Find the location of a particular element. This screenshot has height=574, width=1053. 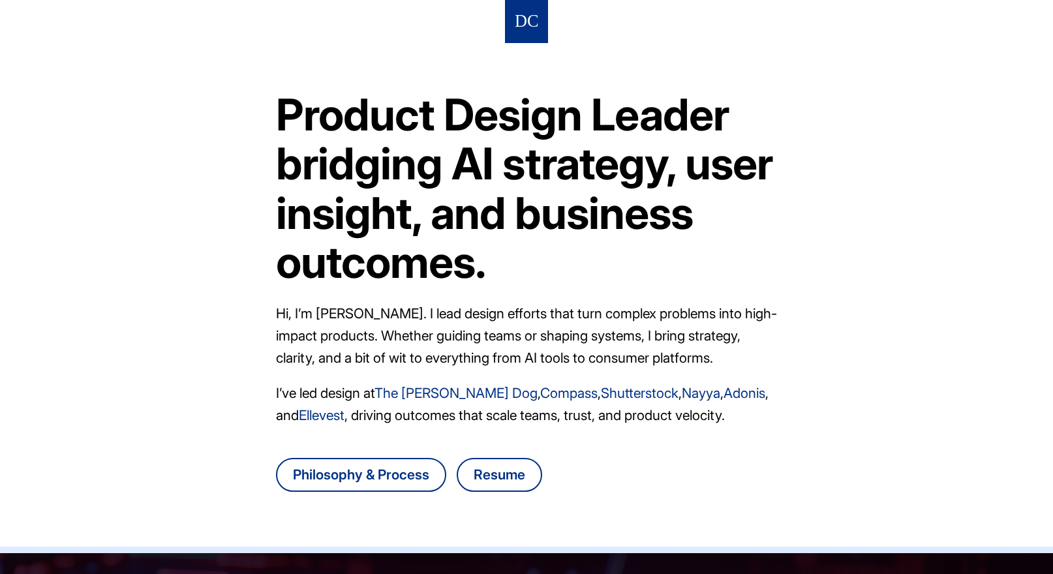

a: Nayya is located at coordinates (701, 393).